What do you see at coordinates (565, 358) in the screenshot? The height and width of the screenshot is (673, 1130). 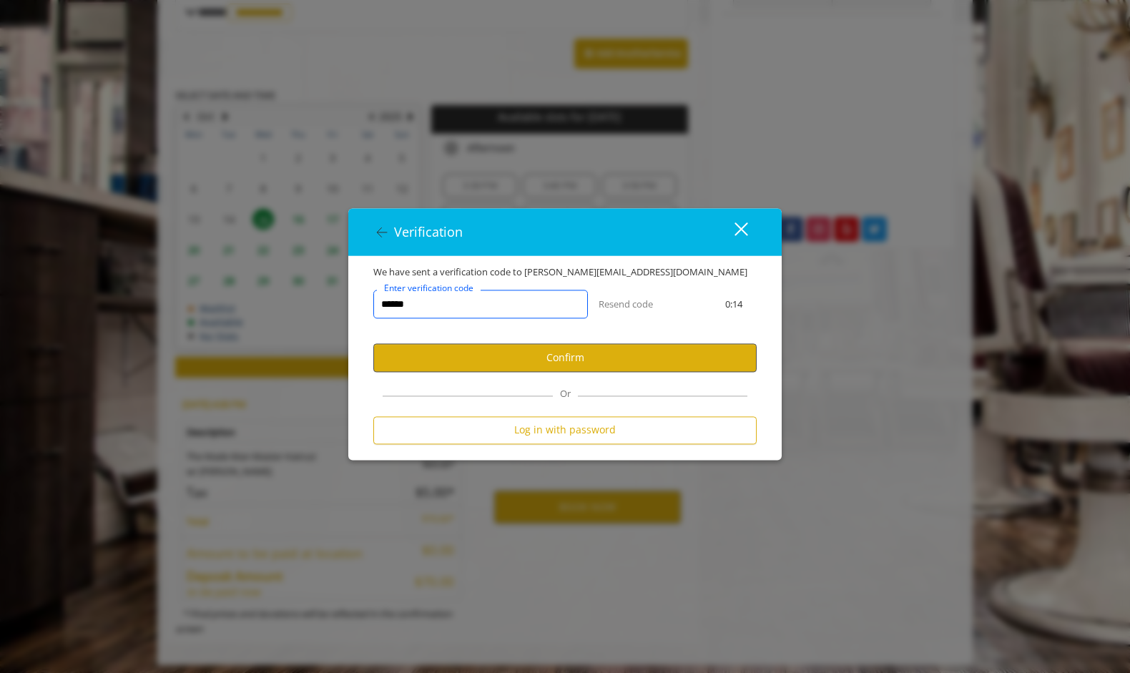 I see `button: Confirm` at bounding box center [565, 358].